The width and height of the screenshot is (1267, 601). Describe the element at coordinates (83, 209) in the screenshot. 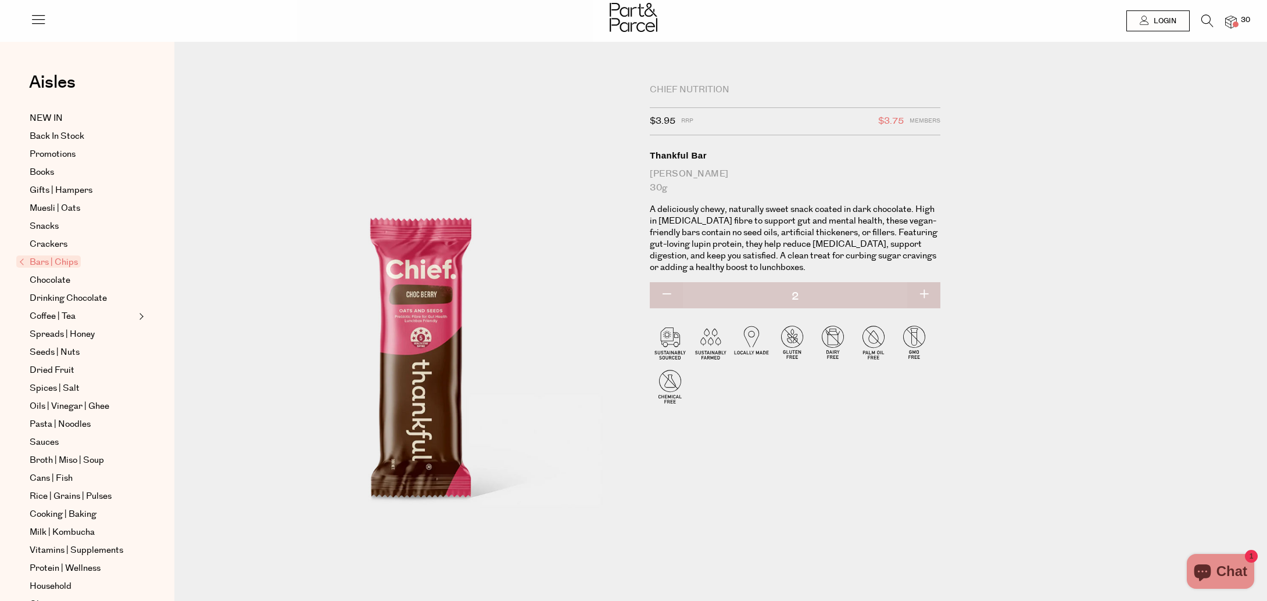

I see `a: Muesli | Oats` at that location.